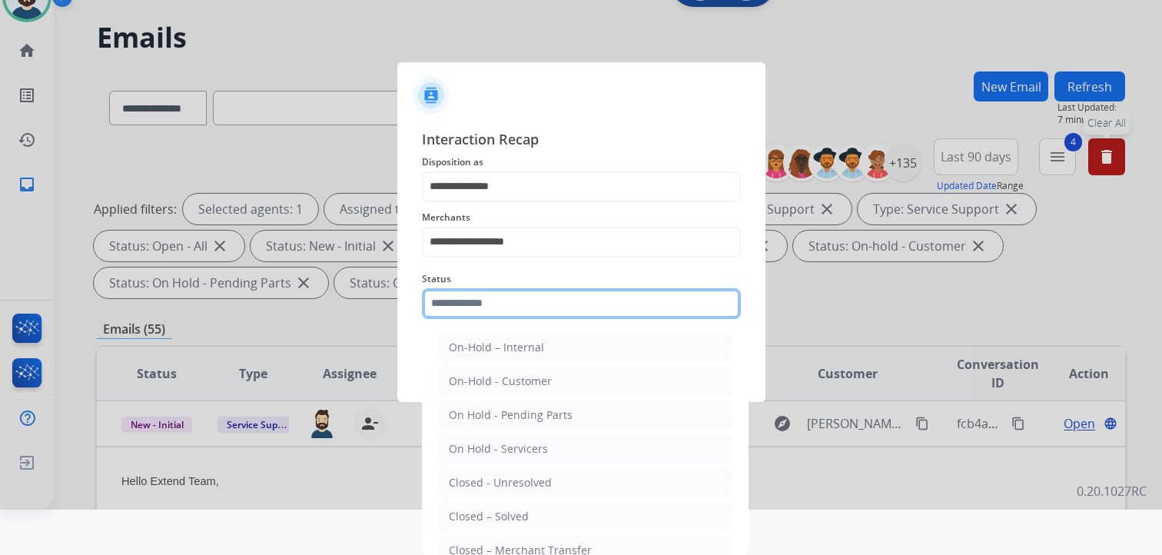 The width and height of the screenshot is (1162, 555). Describe the element at coordinates (510, 415) in the screenshot. I see `div: On Hold - Pending Parts` at that location.